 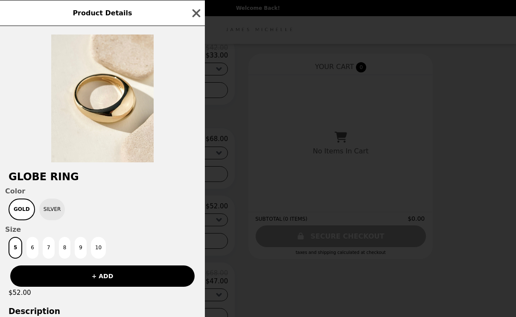 What do you see at coordinates (22, 209) in the screenshot?
I see `button: Gold` at bounding box center [22, 209].